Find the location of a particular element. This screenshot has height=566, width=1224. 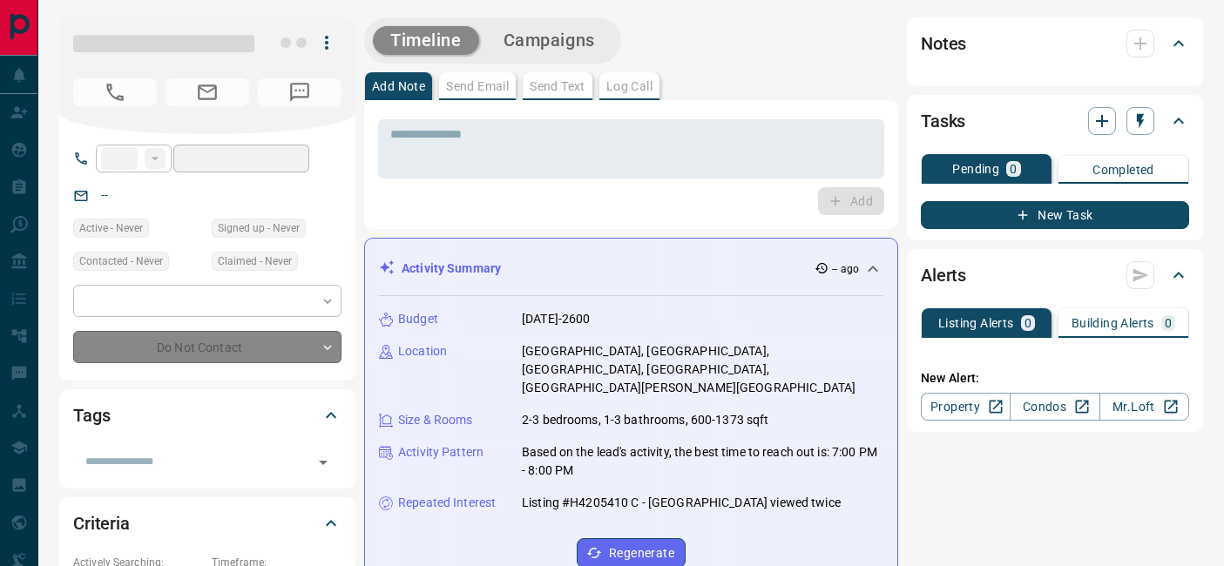

h2: Tasks is located at coordinates (942, 121).